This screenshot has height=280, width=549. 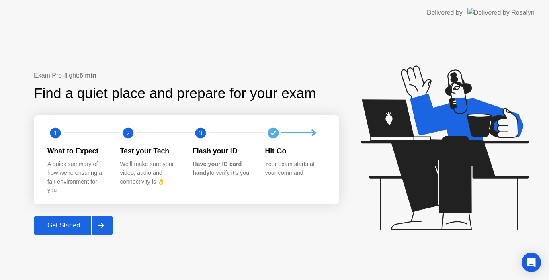 What do you see at coordinates (150, 151) in the screenshot?
I see `div: Test your Tech` at bounding box center [150, 151].